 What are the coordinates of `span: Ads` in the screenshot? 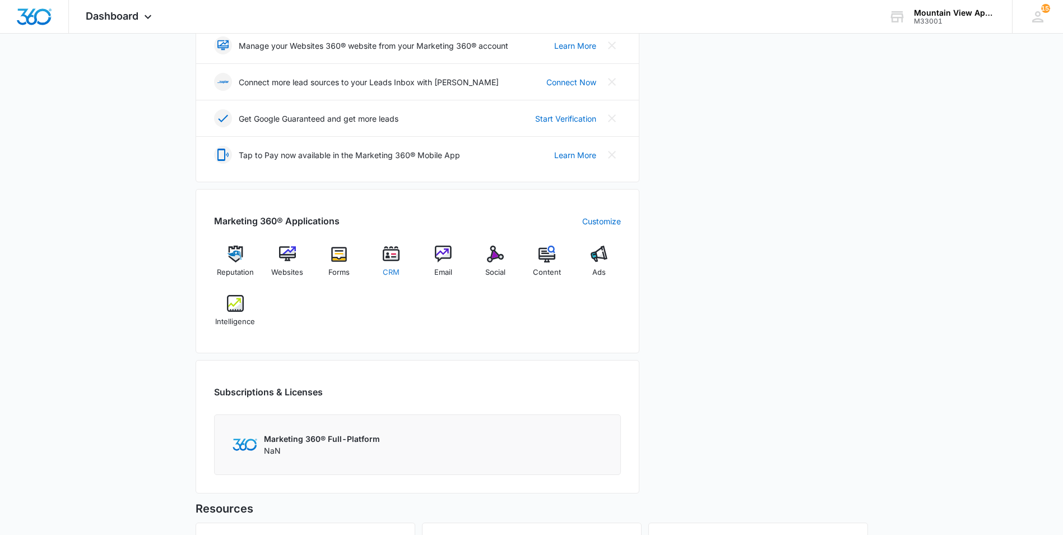 It's located at (599, 272).